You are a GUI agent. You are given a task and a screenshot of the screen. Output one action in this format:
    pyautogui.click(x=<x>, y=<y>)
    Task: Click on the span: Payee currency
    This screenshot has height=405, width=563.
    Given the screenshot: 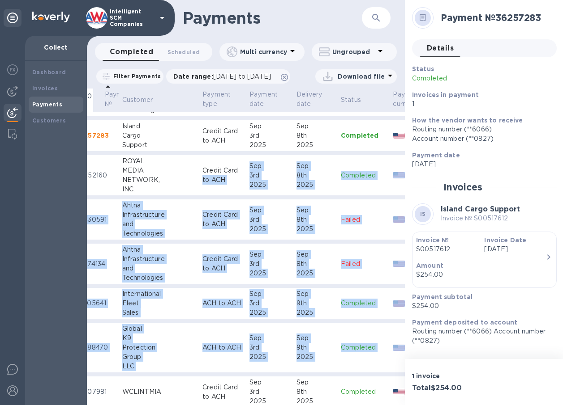 What is the action you would take?
    pyautogui.click(x=412, y=99)
    